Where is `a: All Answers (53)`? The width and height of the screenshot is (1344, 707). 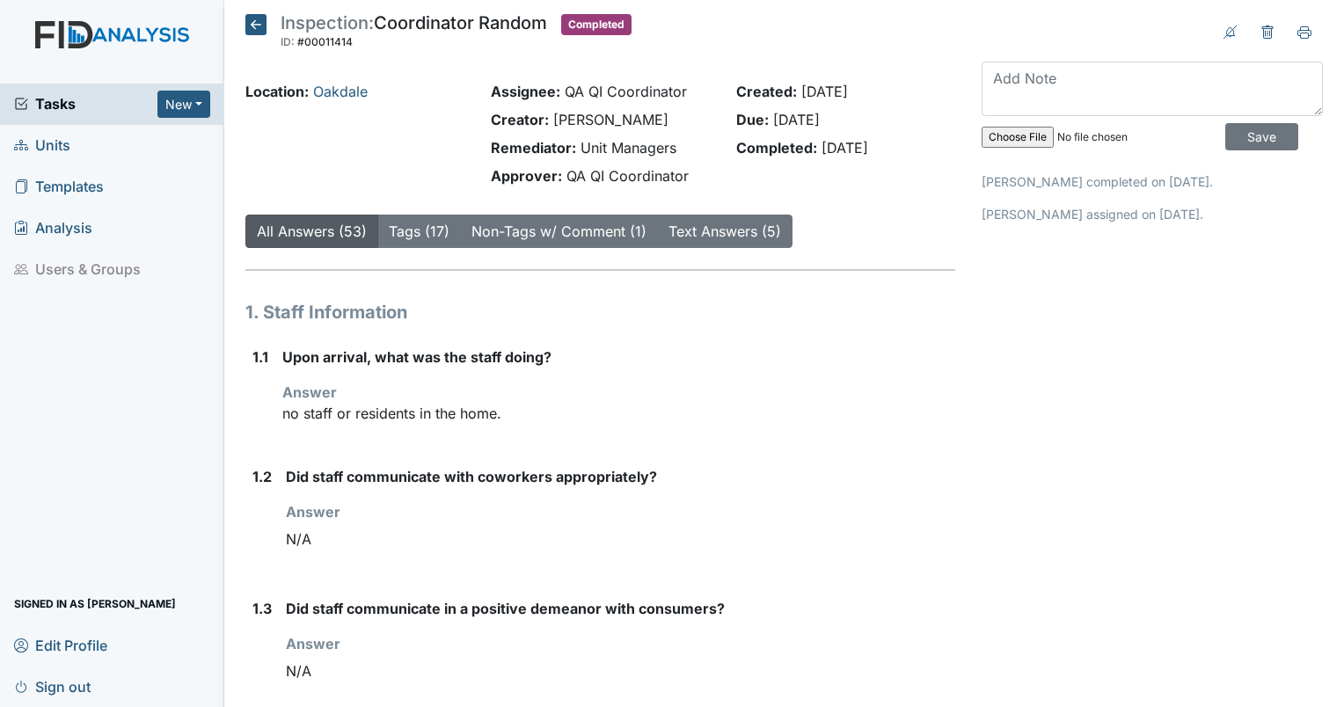 a: All Answers (53) is located at coordinates (311, 231).